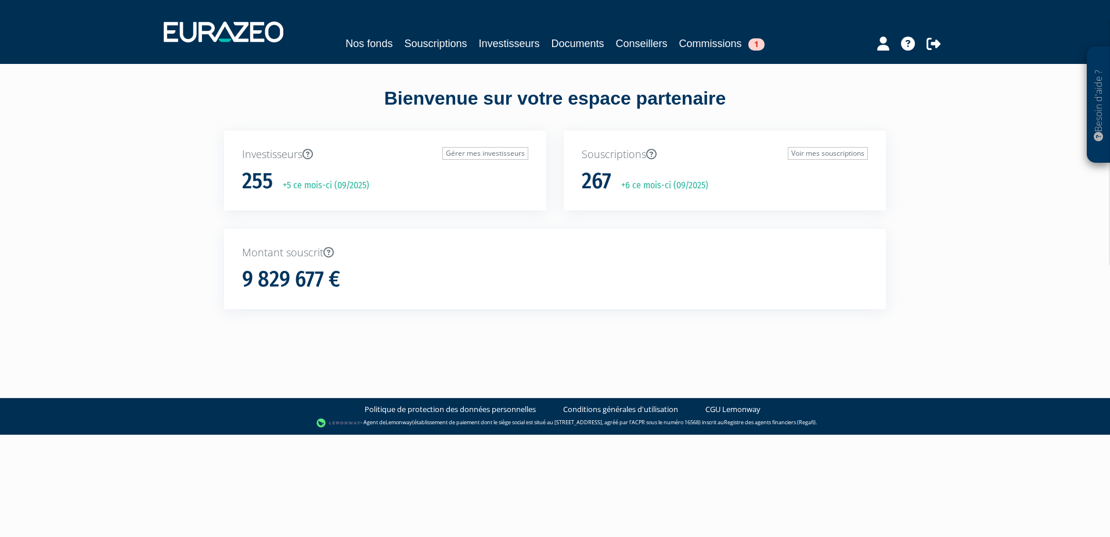 This screenshot has height=537, width=1110. What do you see at coordinates (485, 153) in the screenshot?
I see `a: Gérer mes investisseurs` at bounding box center [485, 153].